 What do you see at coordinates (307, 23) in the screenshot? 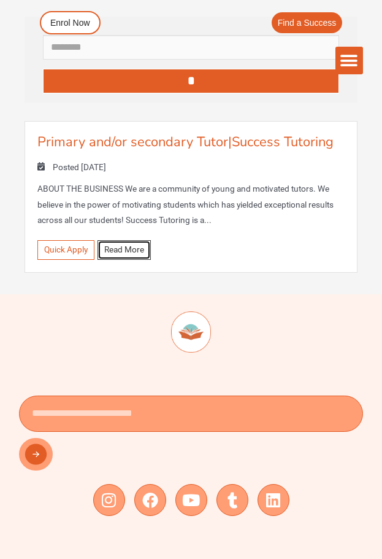
I see `span: Find a Success` at bounding box center [307, 23].